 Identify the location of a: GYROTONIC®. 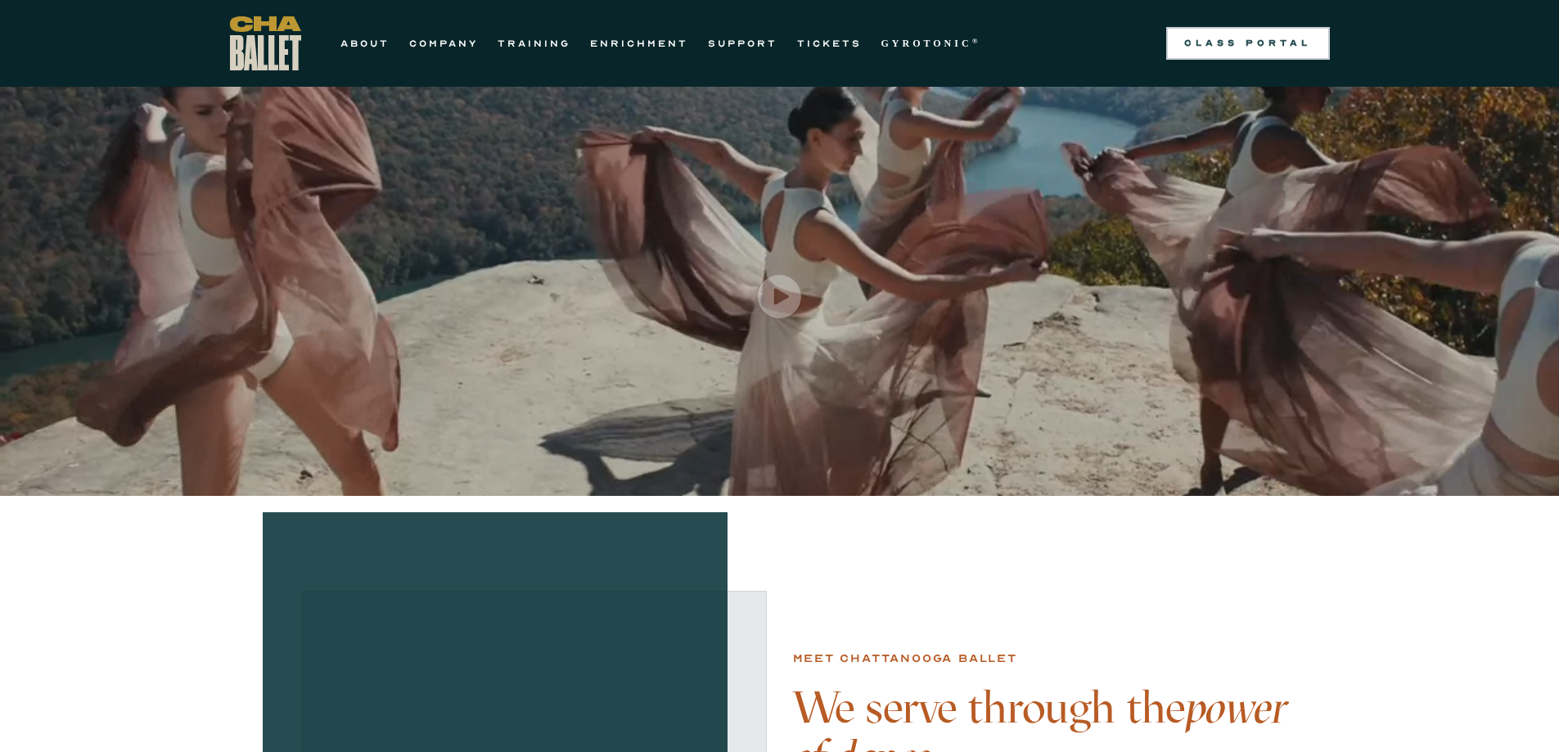
(931, 43).